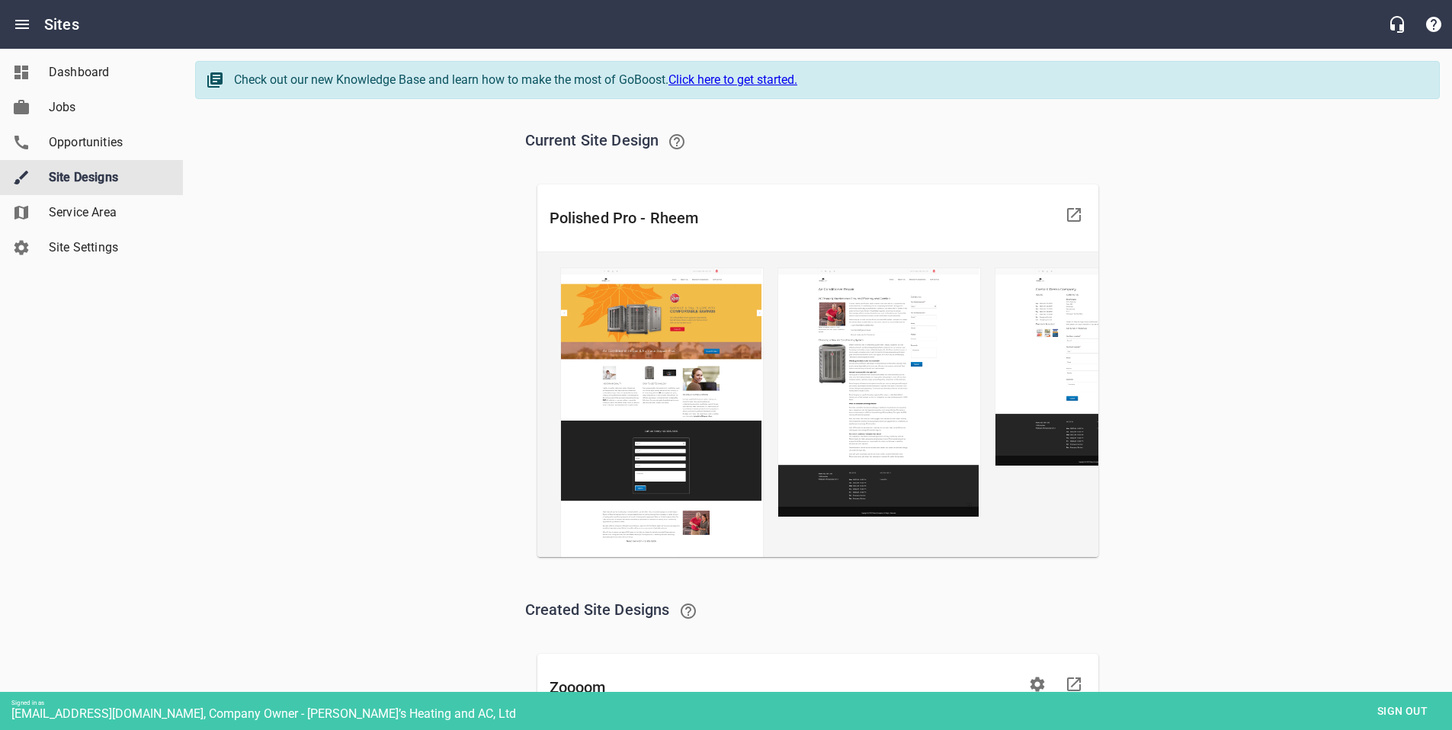 Image resolution: width=1452 pixels, height=730 pixels. I want to click on button: Support Portal, so click(1434, 24).